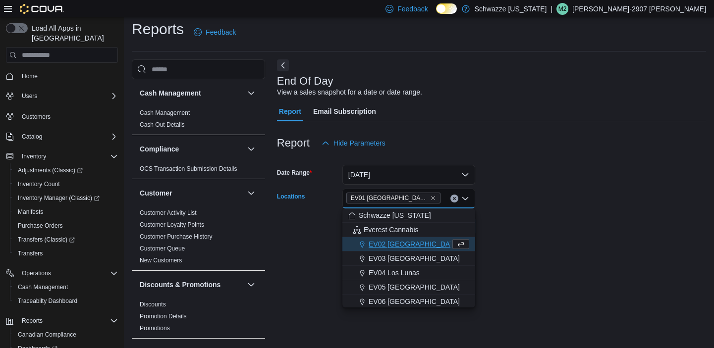 The image size is (714, 348). I want to click on span: Cash Management, so click(66, 287).